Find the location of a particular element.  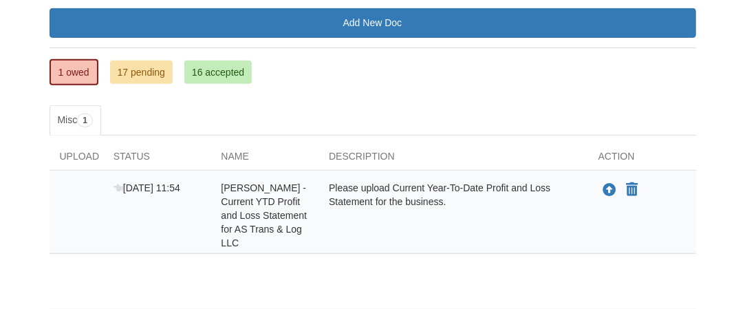

button: Declare James Asmathe - Current YTD Profit and Loss Statement for AS Trans & Log LLC not applicable is located at coordinates (633, 190).